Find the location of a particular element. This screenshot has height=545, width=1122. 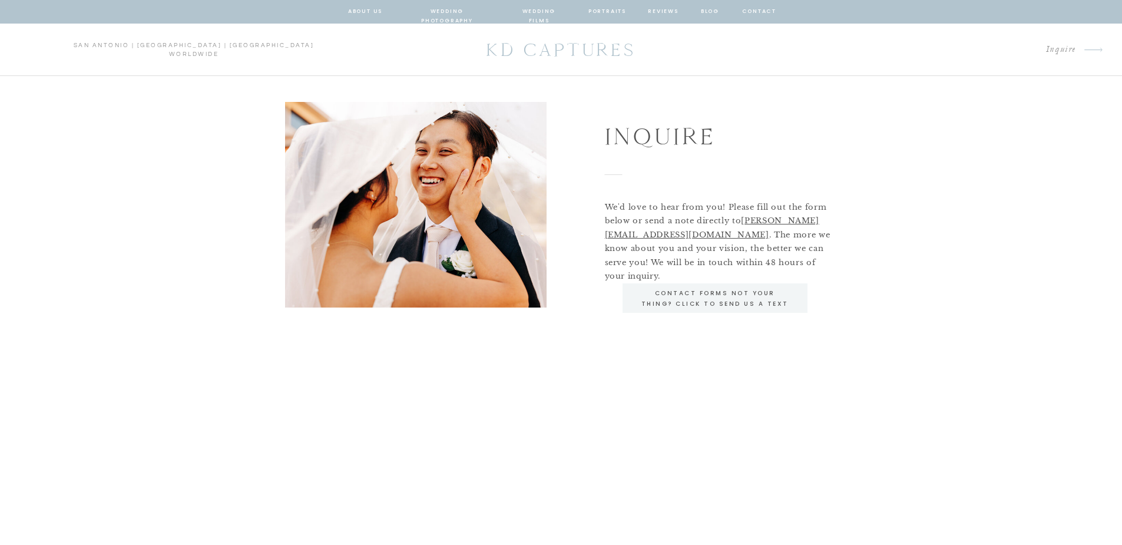

nav: wedding films is located at coordinates (539, 12).